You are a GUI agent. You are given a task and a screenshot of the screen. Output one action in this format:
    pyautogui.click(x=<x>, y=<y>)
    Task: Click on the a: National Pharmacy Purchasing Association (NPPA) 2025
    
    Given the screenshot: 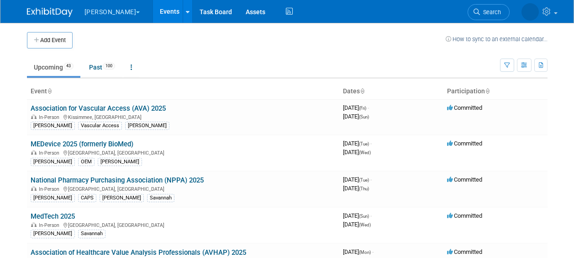 What is the action you would take?
    pyautogui.click(x=117, y=180)
    